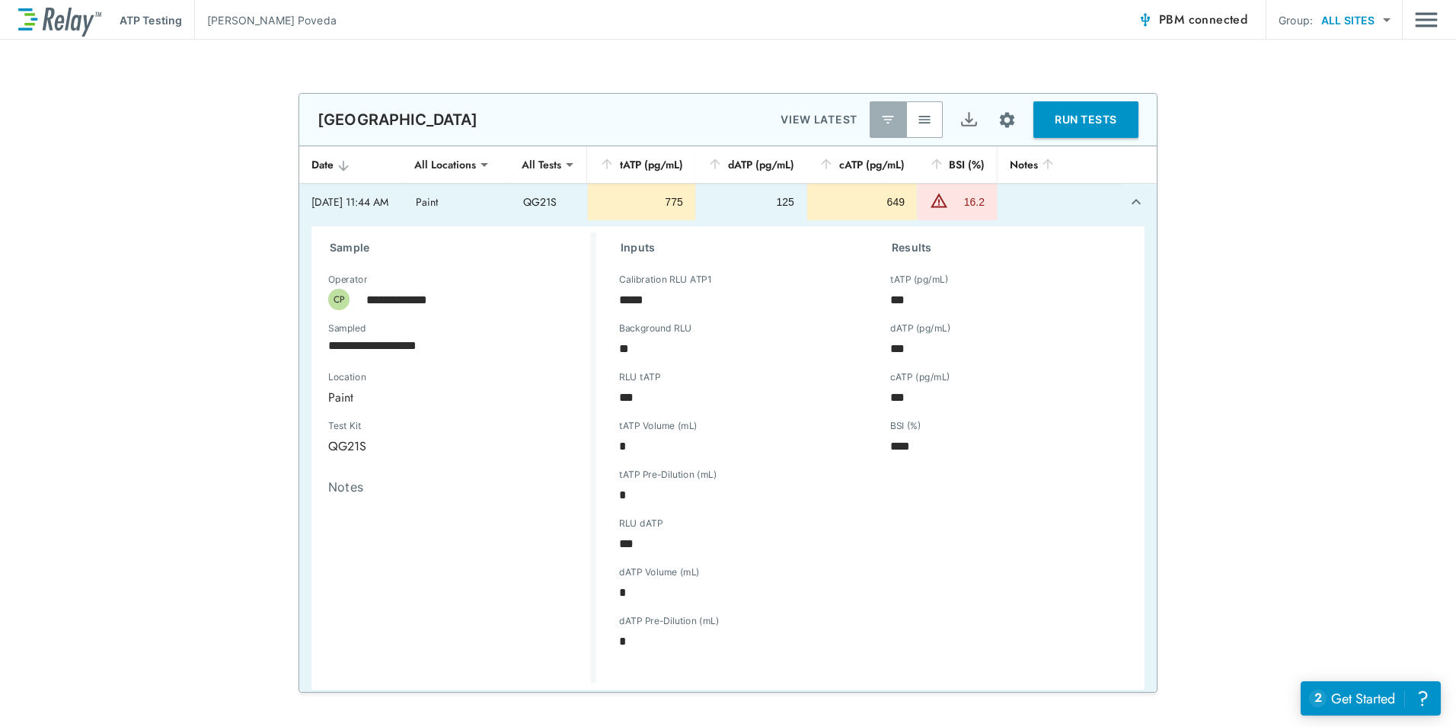 The height and width of the screenshot is (727, 1456). Describe the element at coordinates (549, 202) in the screenshot. I see `td: QG21S` at that location.